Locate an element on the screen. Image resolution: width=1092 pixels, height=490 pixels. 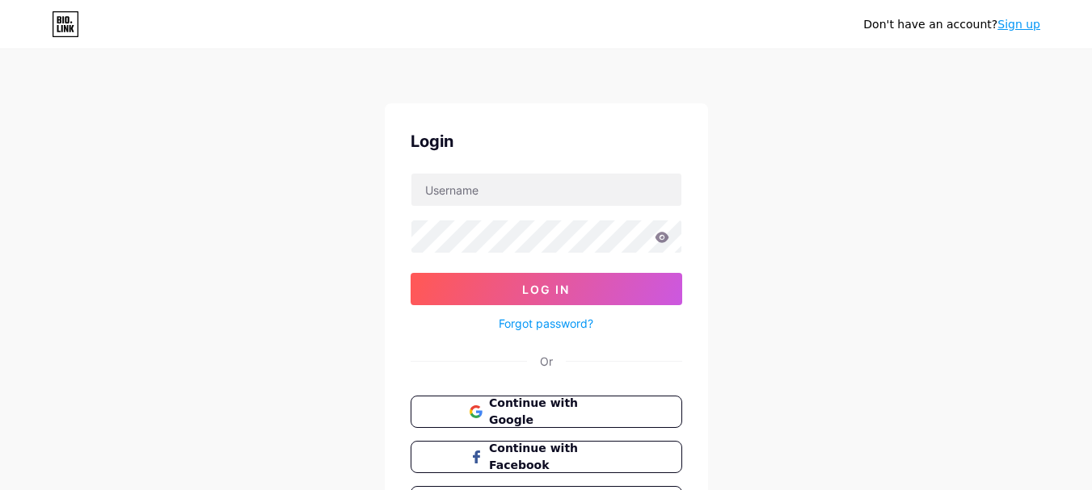
a: Sign up is located at coordinates (1018, 24).